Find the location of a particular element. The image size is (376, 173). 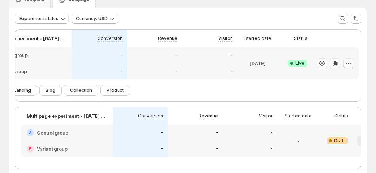

h2: Variant group is located at coordinates (52, 148).